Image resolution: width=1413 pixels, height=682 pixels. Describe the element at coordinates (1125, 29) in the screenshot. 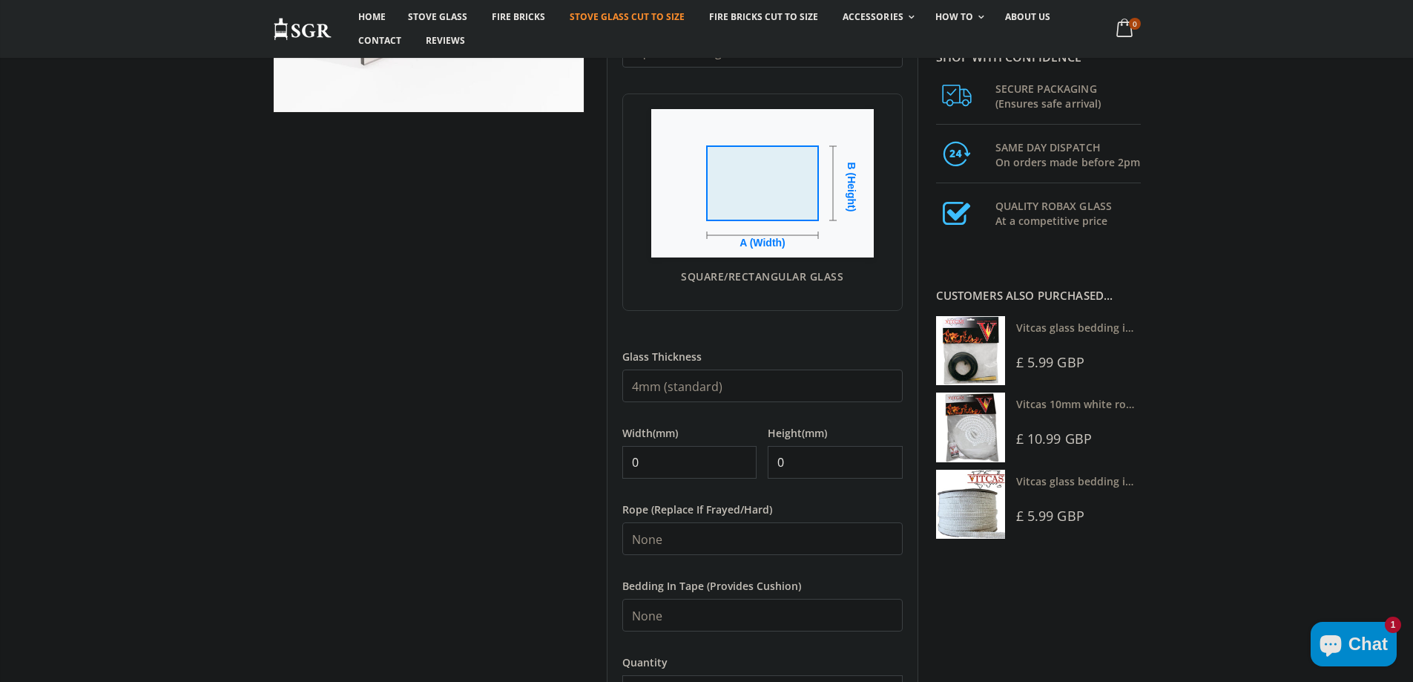

I see `a: 0` at that location.